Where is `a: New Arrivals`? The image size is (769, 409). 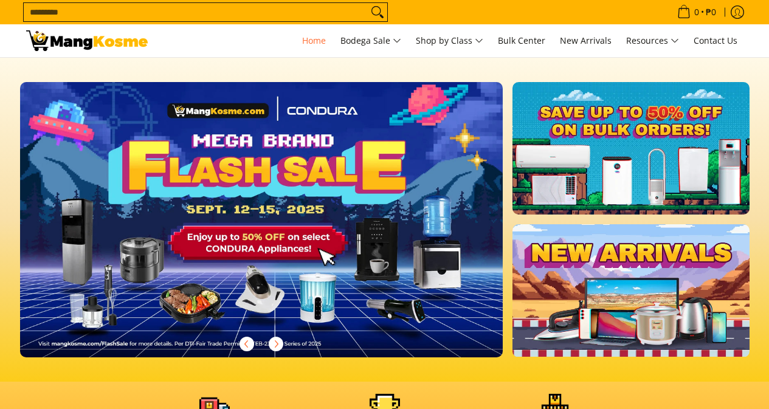
a: New Arrivals is located at coordinates (585, 41).